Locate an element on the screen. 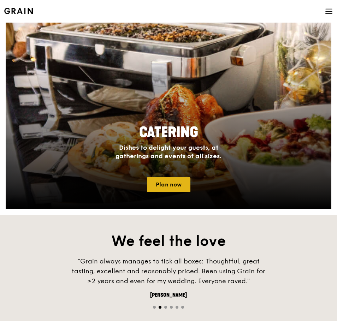  span: Go to slide 6 is located at coordinates (183, 307).